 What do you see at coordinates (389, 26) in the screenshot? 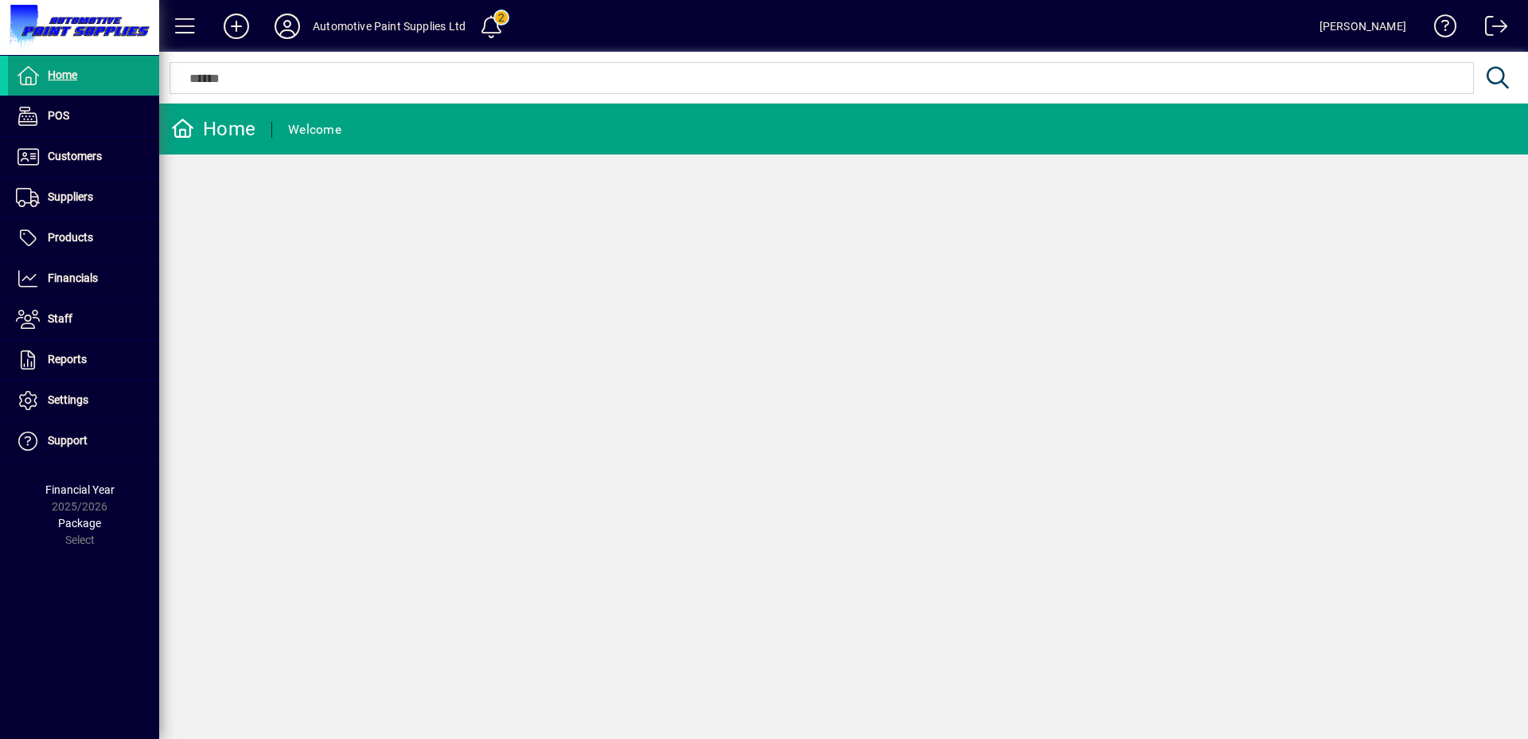
I see `div: Automotive Paint Supplies Ltd` at bounding box center [389, 26].